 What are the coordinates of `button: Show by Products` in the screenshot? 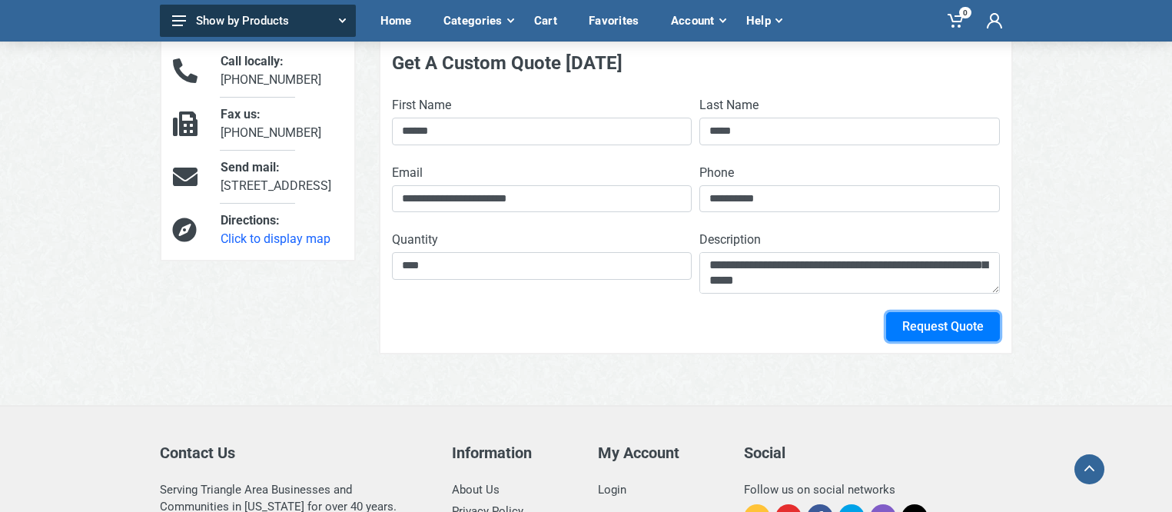 It's located at (257, 21).